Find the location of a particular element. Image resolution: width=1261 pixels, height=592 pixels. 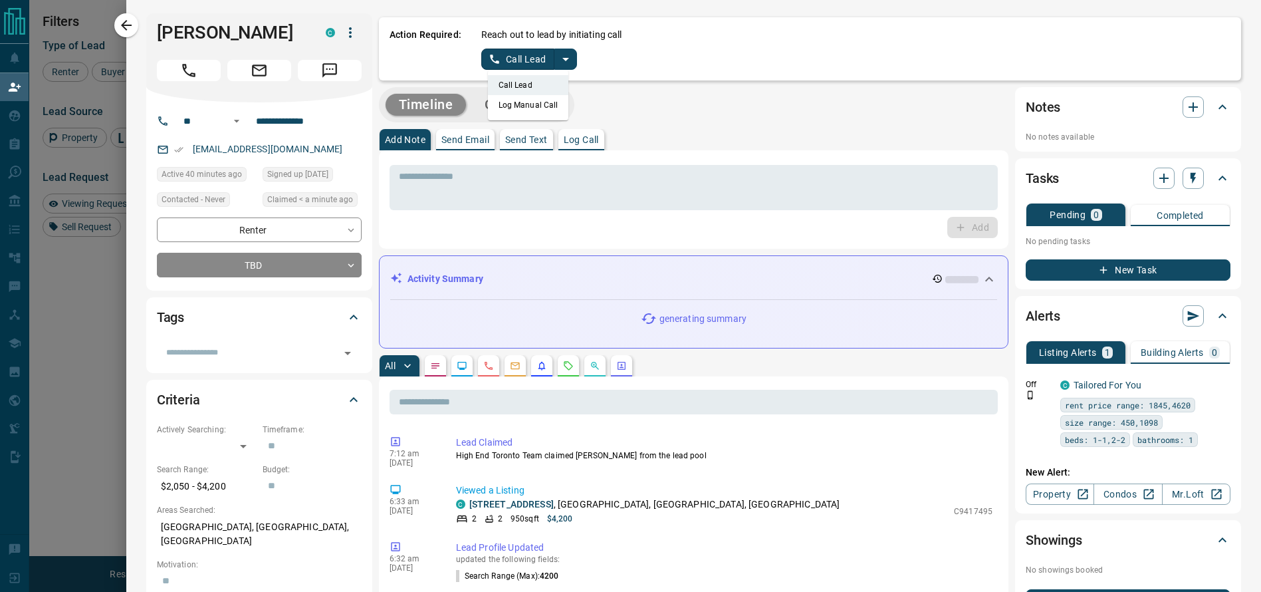

div: Tasks is located at coordinates (1128, 178).